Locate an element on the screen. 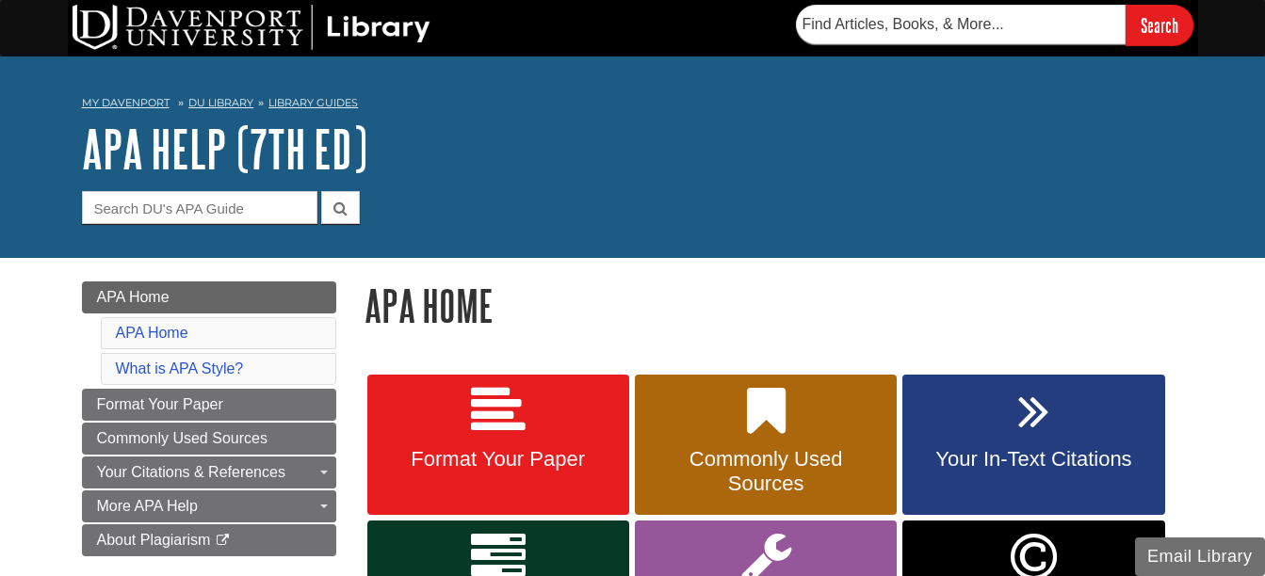  span: More APA Help is located at coordinates (147, 506).